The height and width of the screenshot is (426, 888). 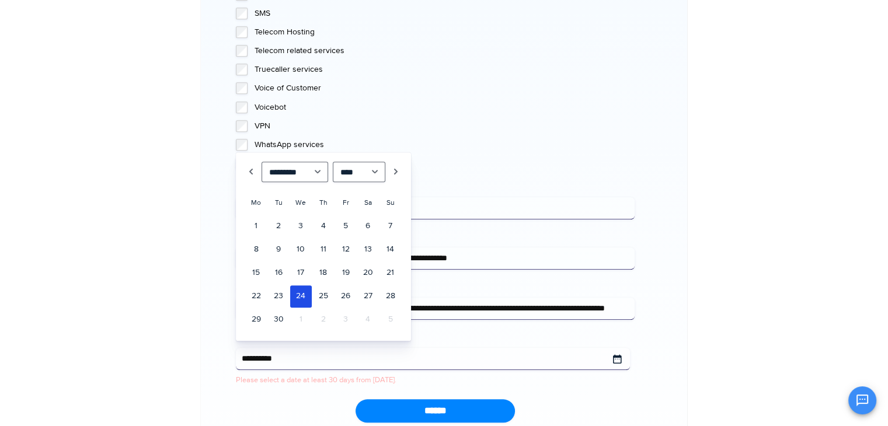 I want to click on label: Effective Date, so click(x=435, y=338).